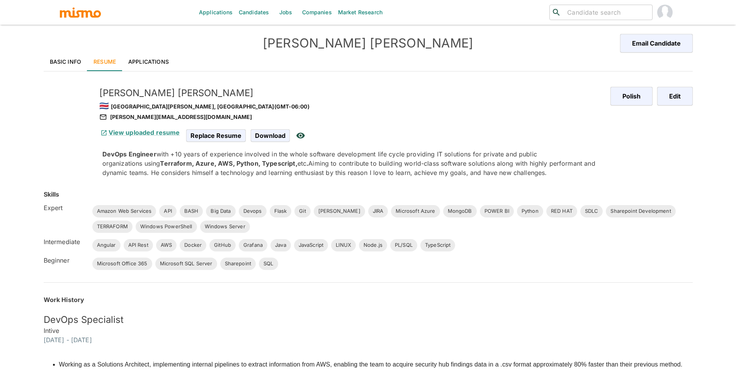 This screenshot has width=736, height=370. What do you see at coordinates (404, 245) in the screenshot?
I see `span: PL/SQL` at bounding box center [404, 245].